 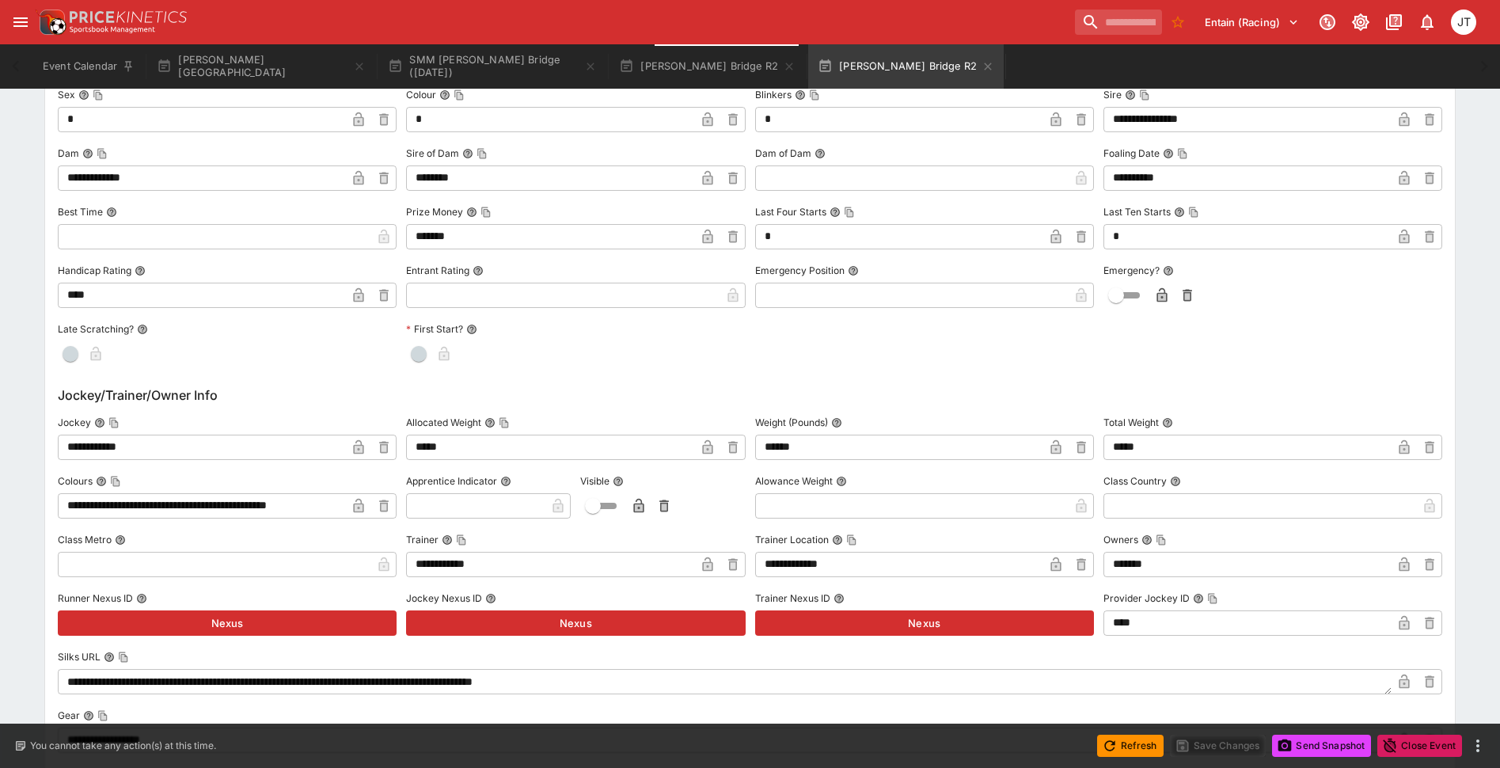 I want to click on button: SexCopy To Clipboard, so click(x=84, y=95).